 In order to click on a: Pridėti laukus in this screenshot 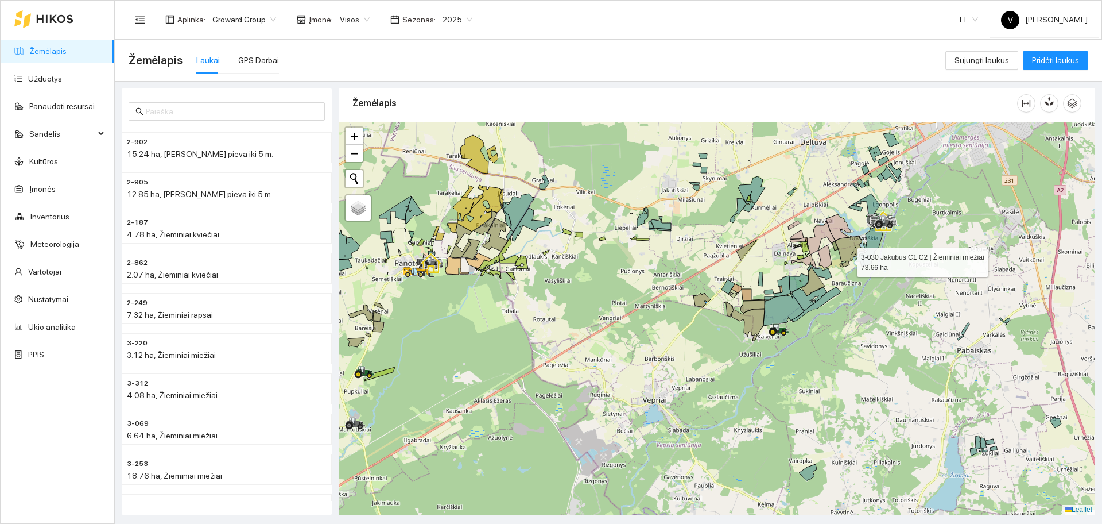, I will do `click(1056, 60)`.